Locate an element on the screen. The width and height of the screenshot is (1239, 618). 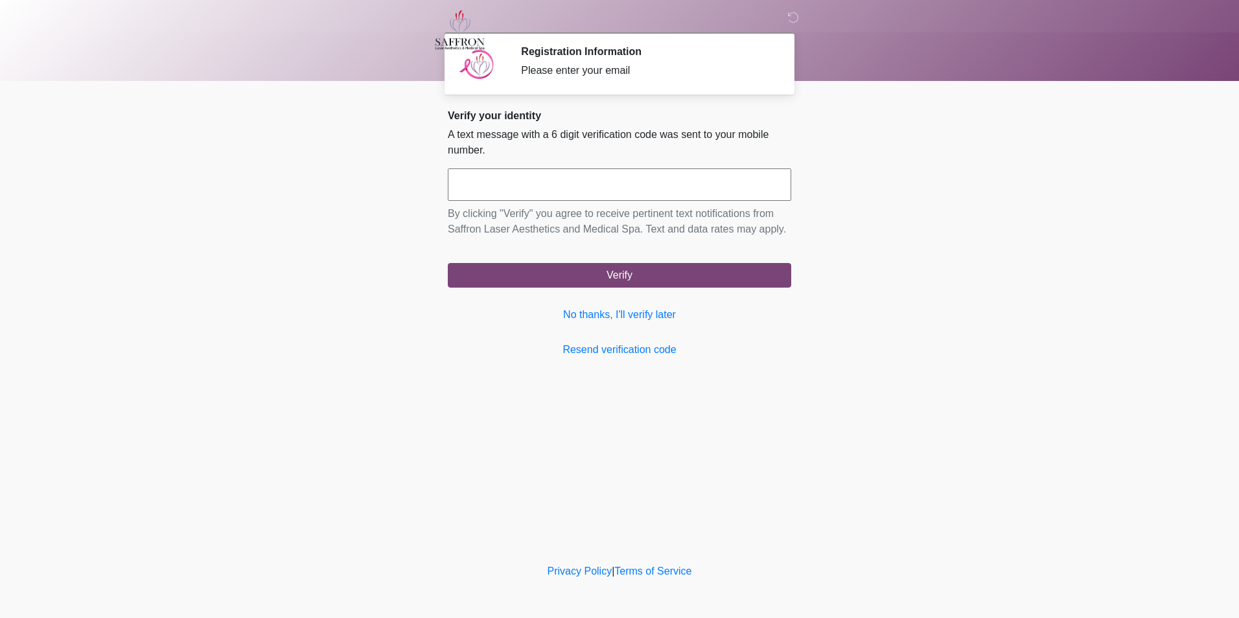
img: Saffron Laser Aesthetics and Medical Spa Logo is located at coordinates (460, 30).